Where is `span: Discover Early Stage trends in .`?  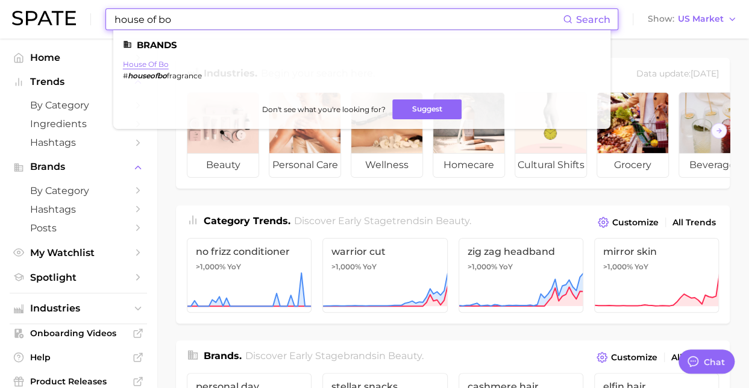
span: Discover Early Stage trends in . is located at coordinates (383, 221).